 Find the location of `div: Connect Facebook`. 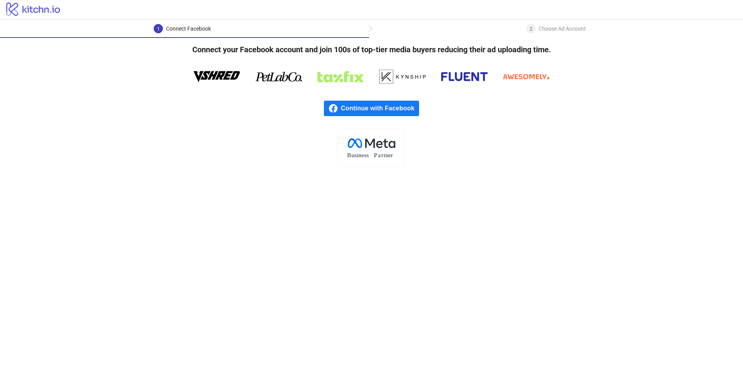

div: Connect Facebook is located at coordinates (188, 29).